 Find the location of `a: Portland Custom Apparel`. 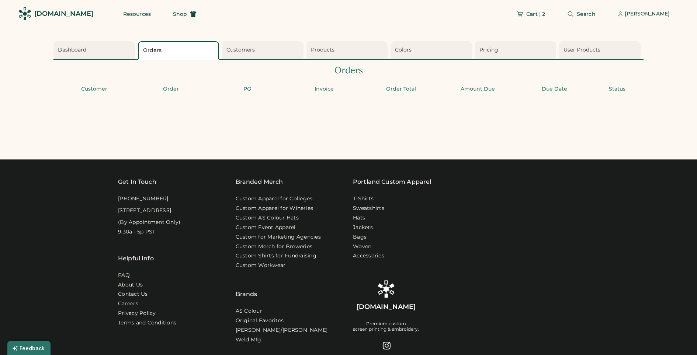

a: Portland Custom Apparel is located at coordinates (392, 182).